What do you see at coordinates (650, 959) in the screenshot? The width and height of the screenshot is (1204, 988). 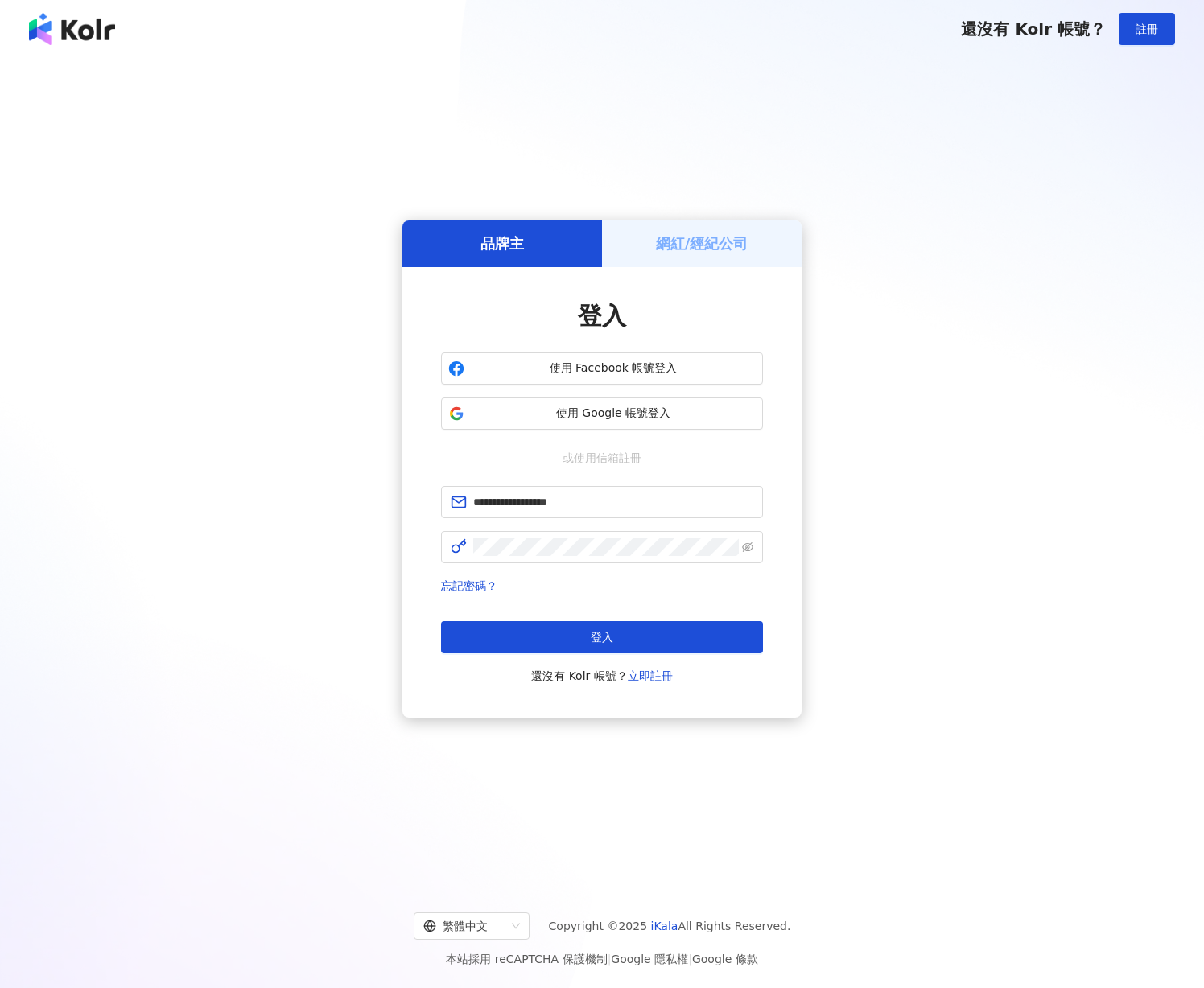 I see `a: Google 隱私權` at bounding box center [650, 959].